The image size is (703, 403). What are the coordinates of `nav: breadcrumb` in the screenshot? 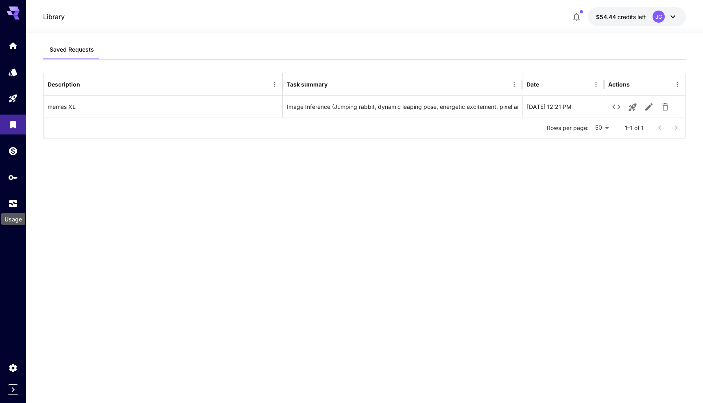 It's located at (54, 17).